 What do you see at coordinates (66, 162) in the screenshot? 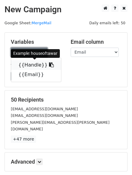
I see `h5: Advanced` at bounding box center [66, 162].